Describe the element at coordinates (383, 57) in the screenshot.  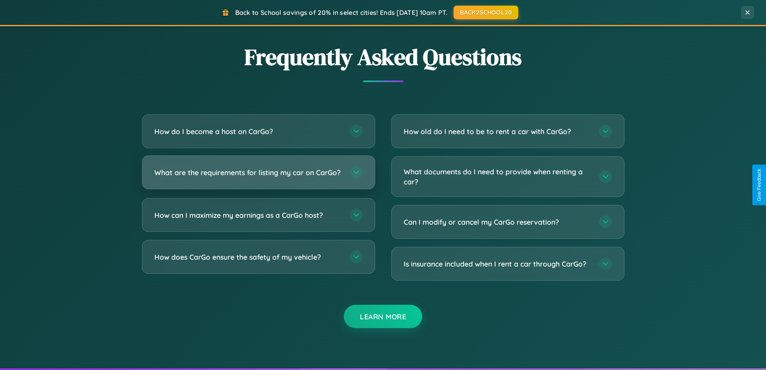
I see `h2: Frequently Asked Questions` at that location.